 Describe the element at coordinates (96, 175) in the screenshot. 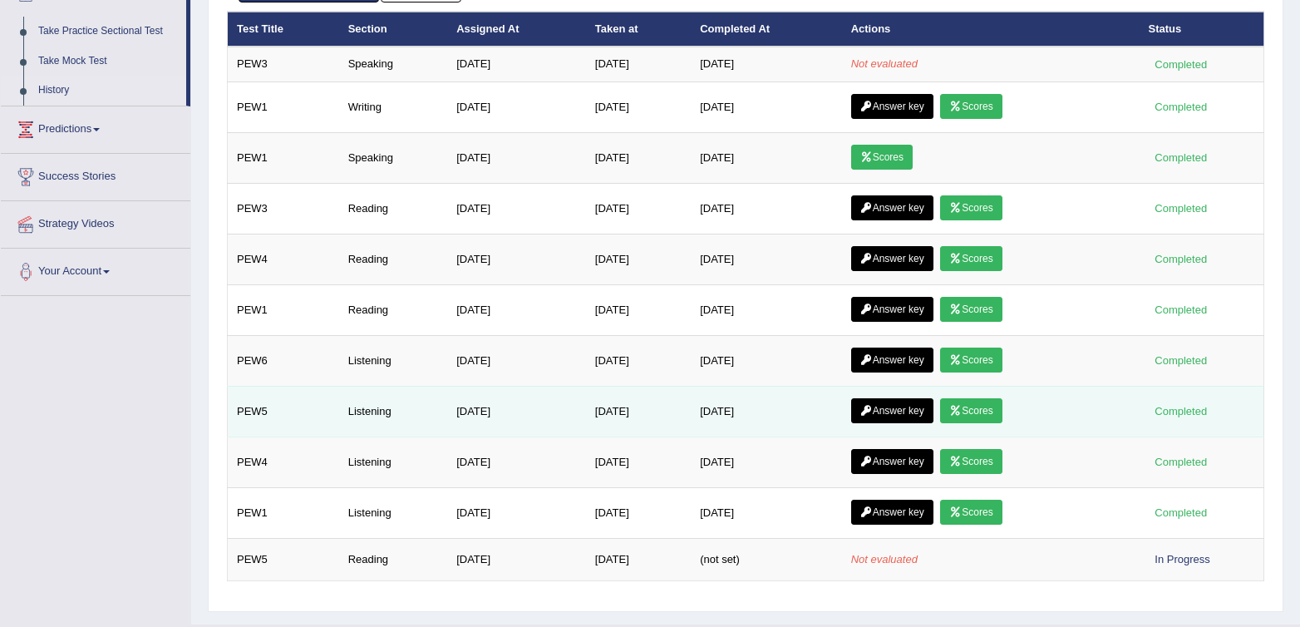

I see `a: Success Stories` at that location.